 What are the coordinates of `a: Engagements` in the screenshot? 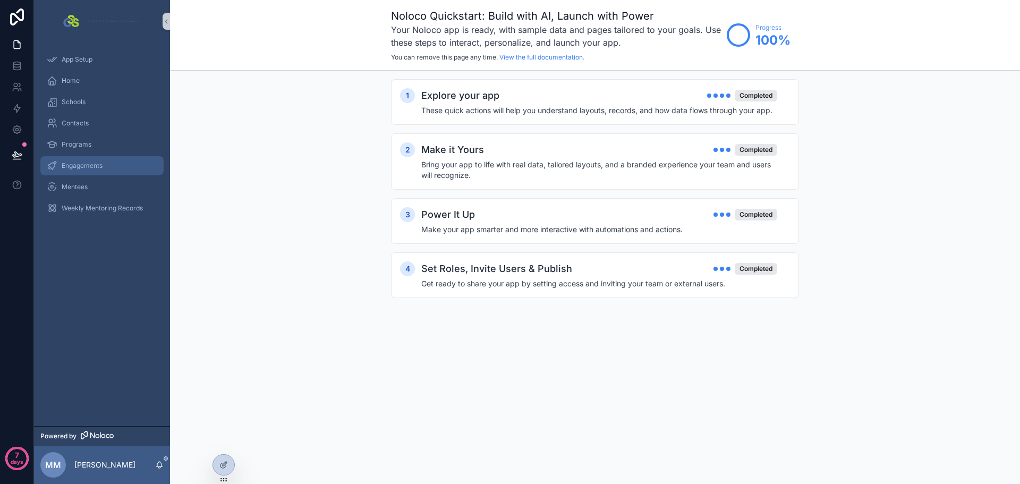 It's located at (102, 166).